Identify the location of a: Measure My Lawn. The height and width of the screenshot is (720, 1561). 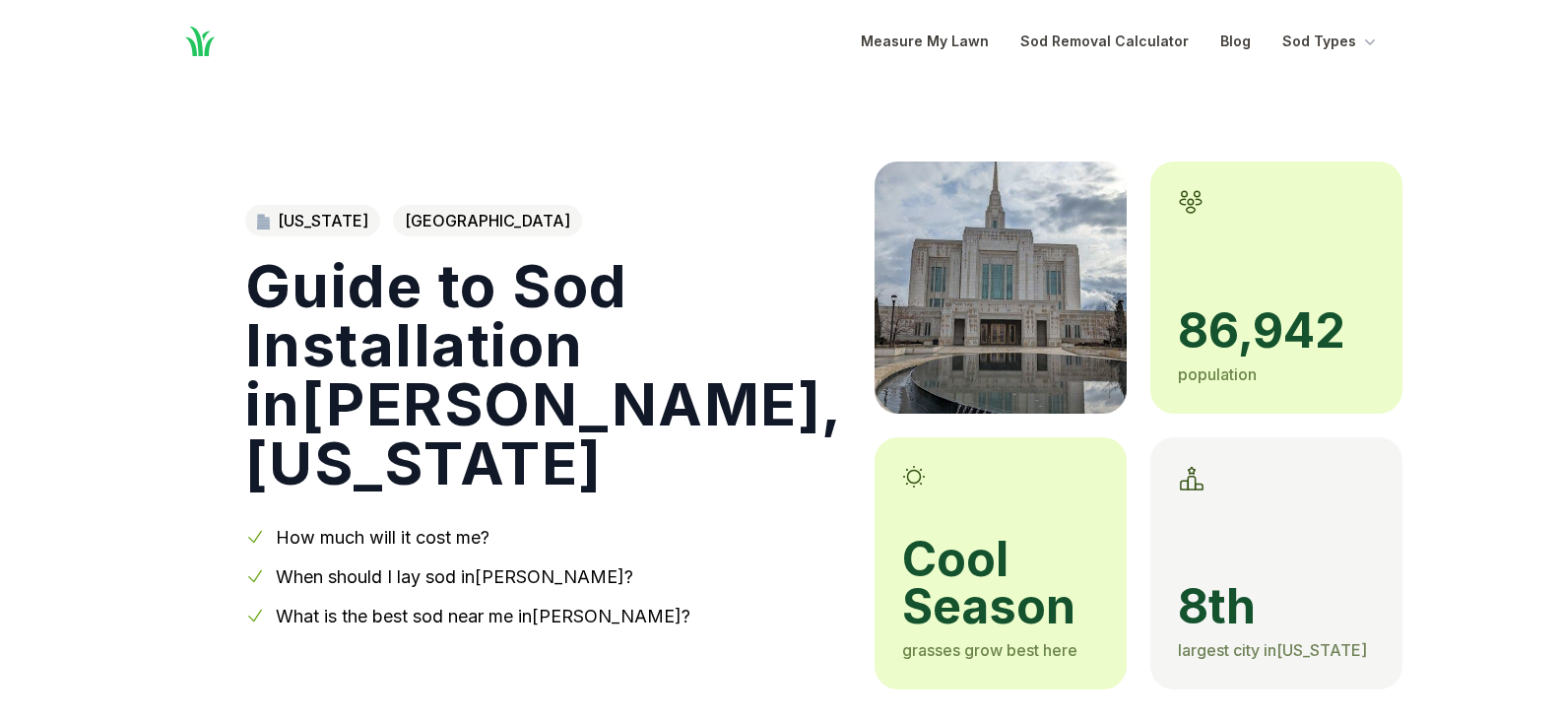
(925, 41).